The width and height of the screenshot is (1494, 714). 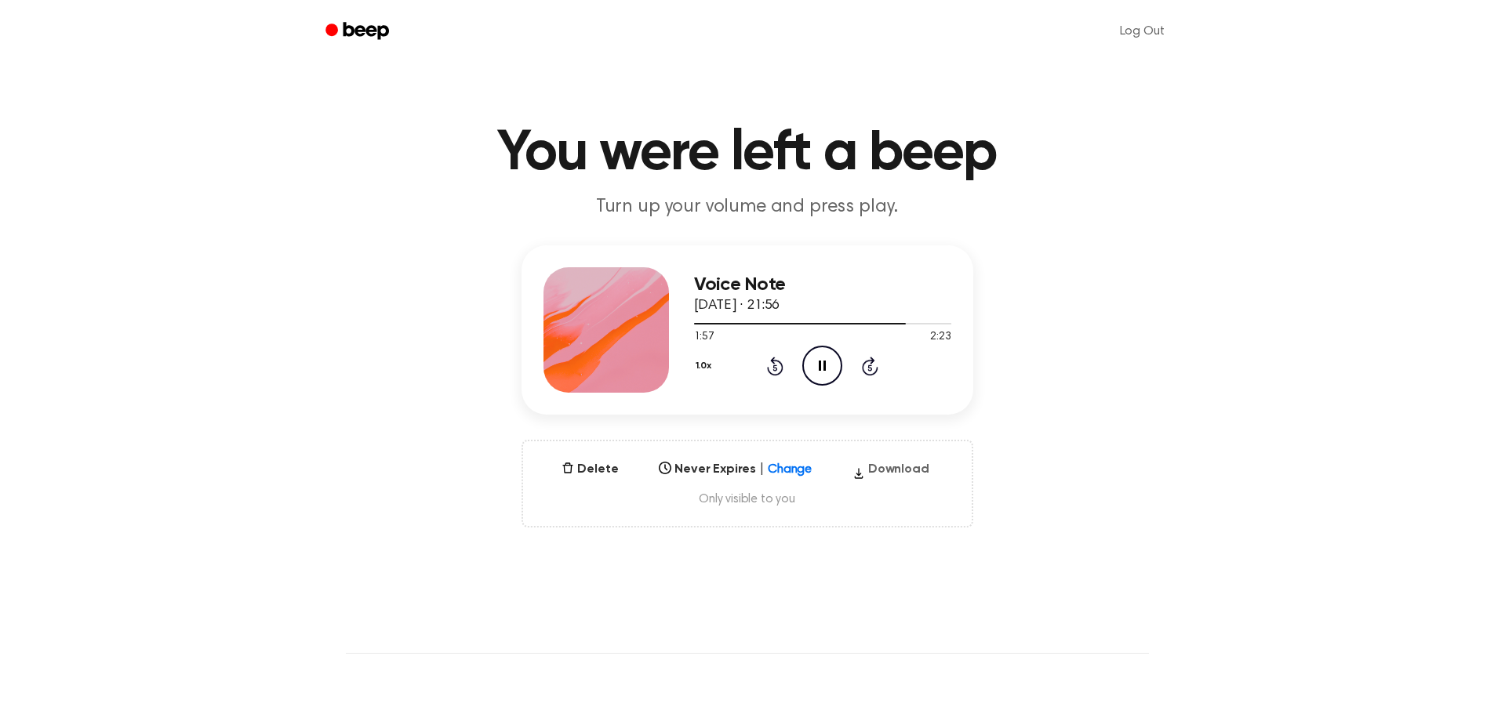 What do you see at coordinates (590, 470) in the screenshot?
I see `button: Delete` at bounding box center [590, 470].